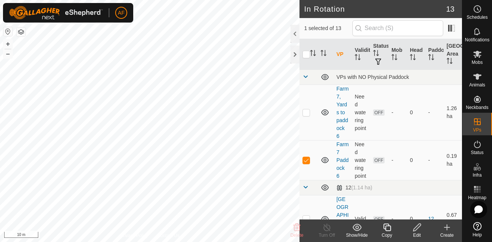 The image size is (492, 242). Describe the element at coordinates (342, 160) in the screenshot. I see `a: Farm 7 Paddock 6` at that location.